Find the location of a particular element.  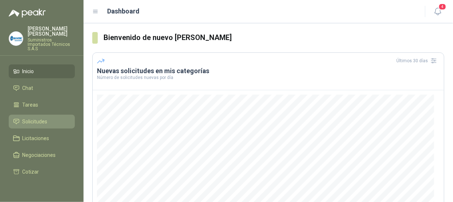

img: Logo peakr is located at coordinates (27, 13).